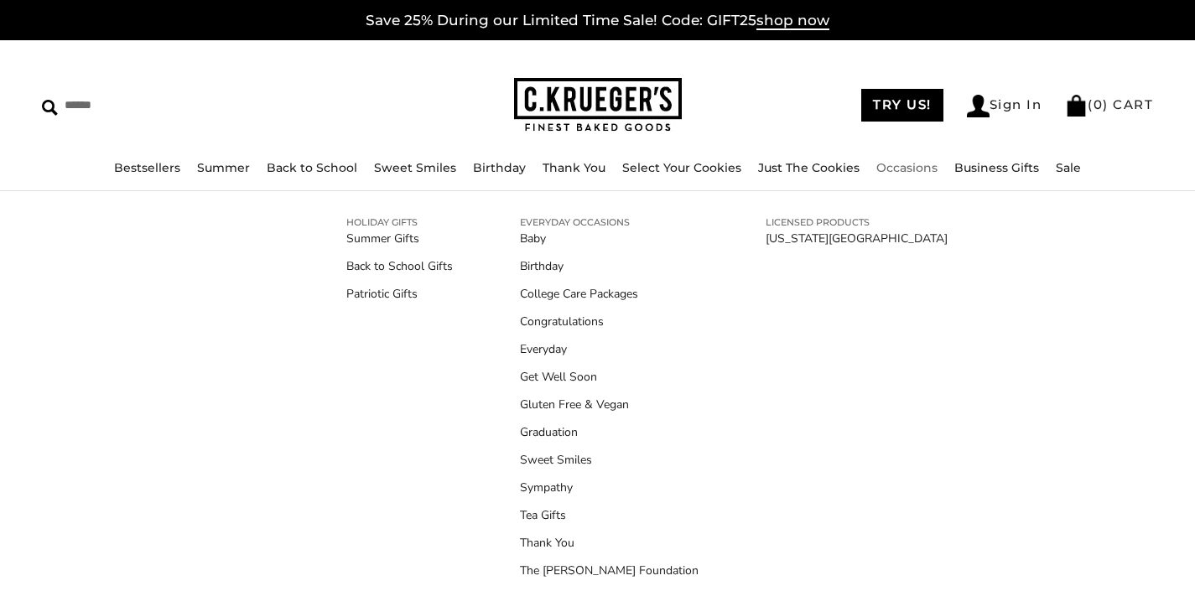 The height and width of the screenshot is (591, 1195). What do you see at coordinates (609, 432) in the screenshot?
I see `a: Graduation` at bounding box center [609, 432].